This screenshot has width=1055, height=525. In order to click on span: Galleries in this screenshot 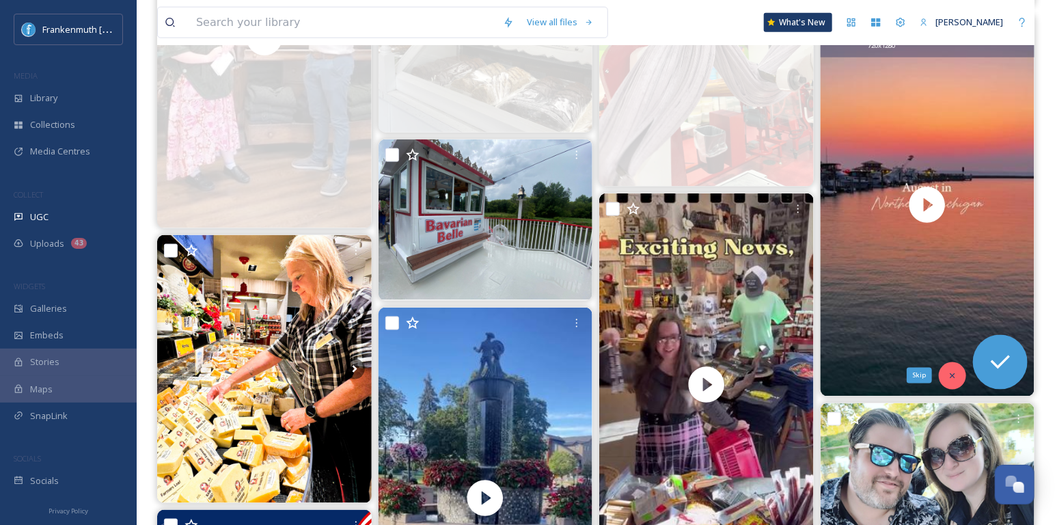, I will do `click(49, 308)`.